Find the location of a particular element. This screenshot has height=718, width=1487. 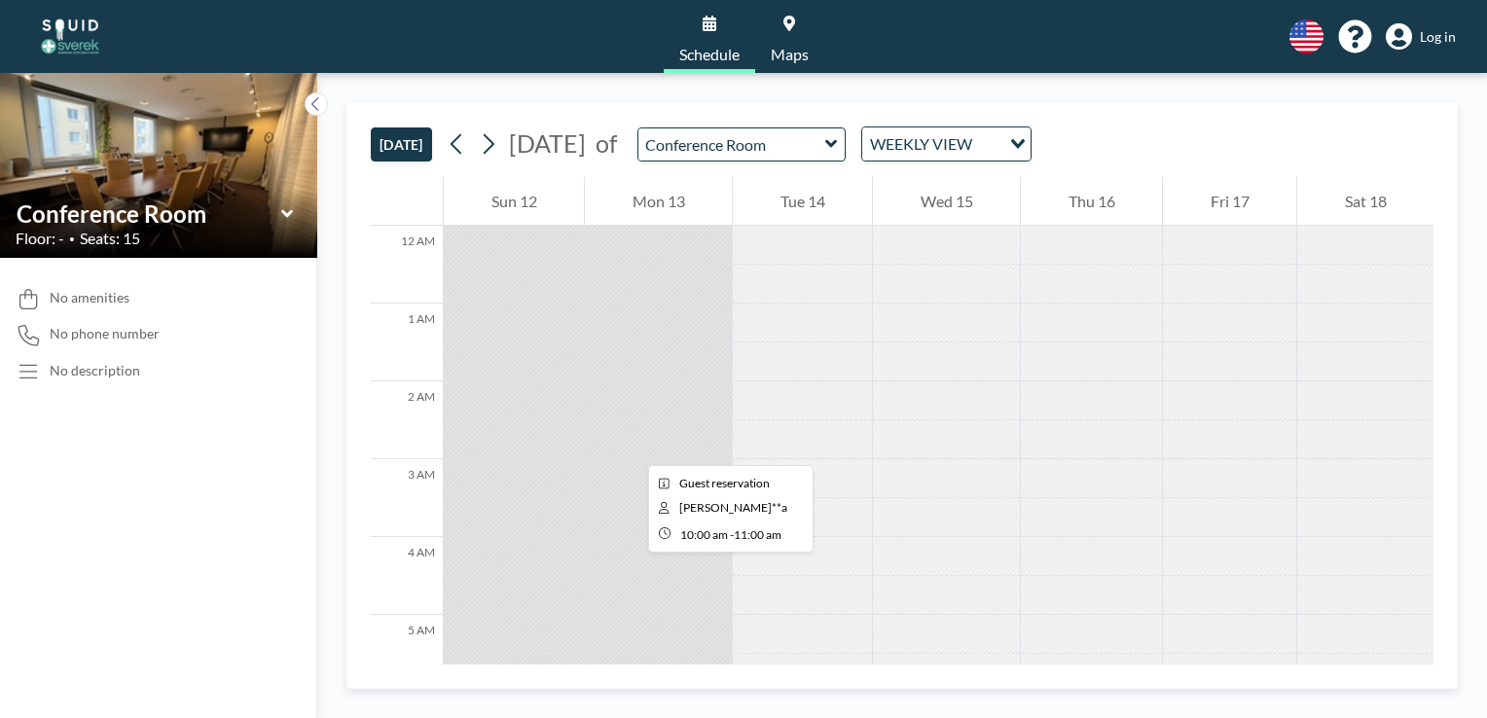

span: 10:00 AM is located at coordinates (703, 534).